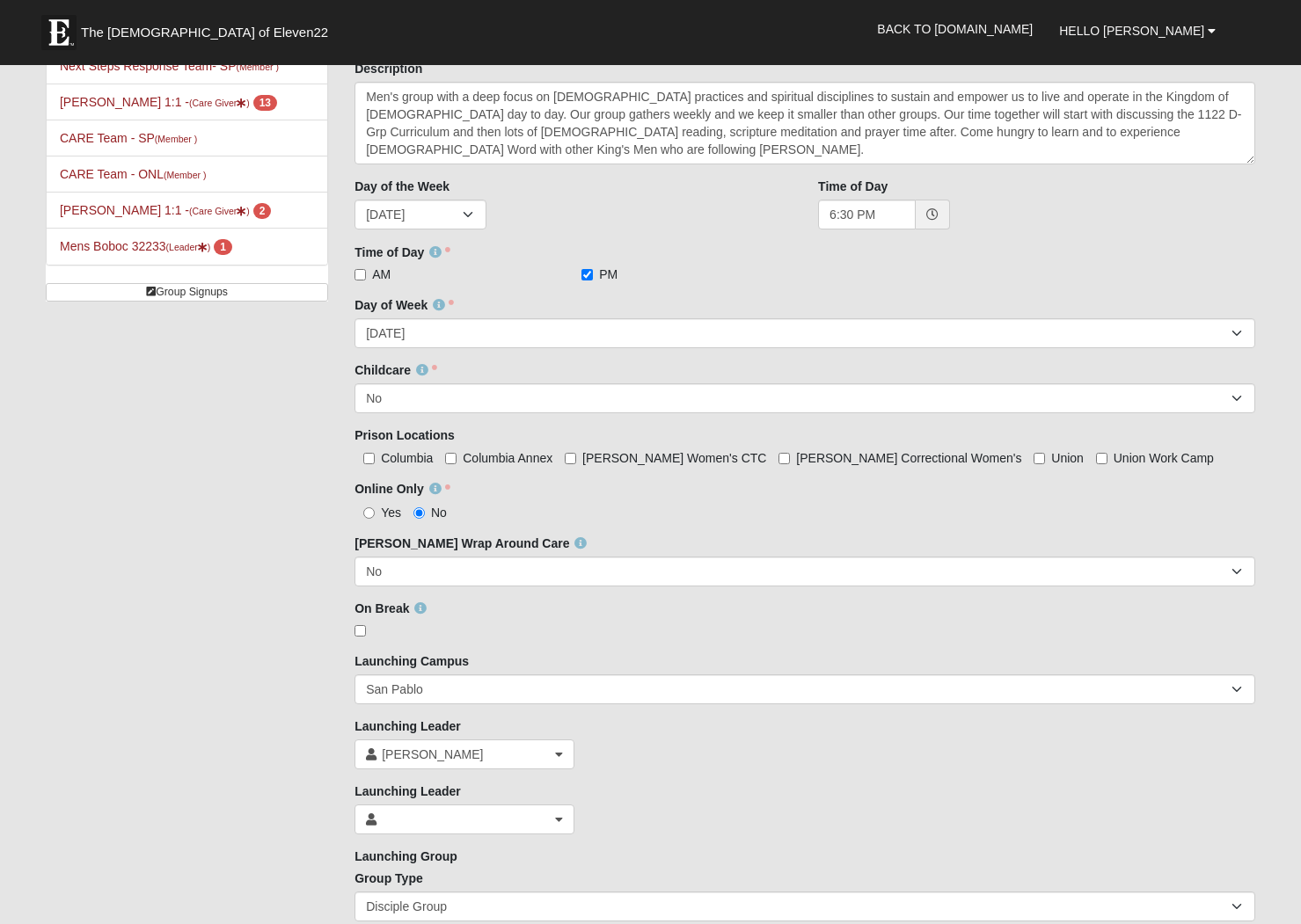 The width and height of the screenshot is (1301, 924). I want to click on a: CARE Team - SP(Member ), so click(128, 138).